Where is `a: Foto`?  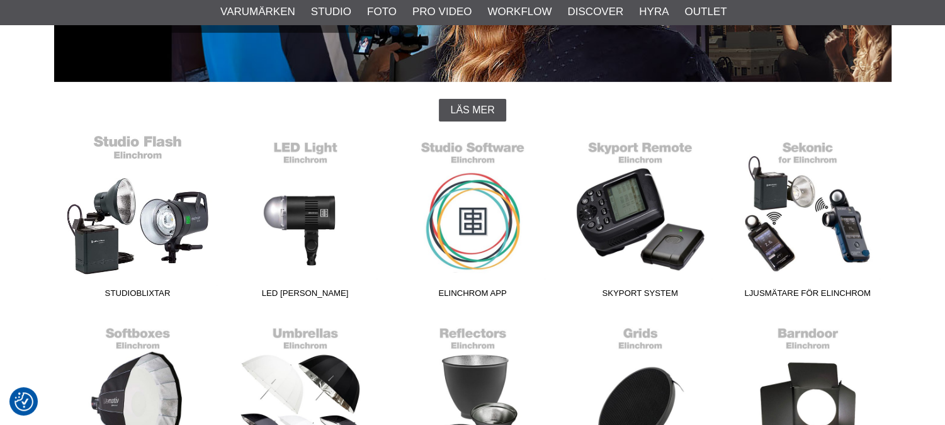 a: Foto is located at coordinates (382, 12).